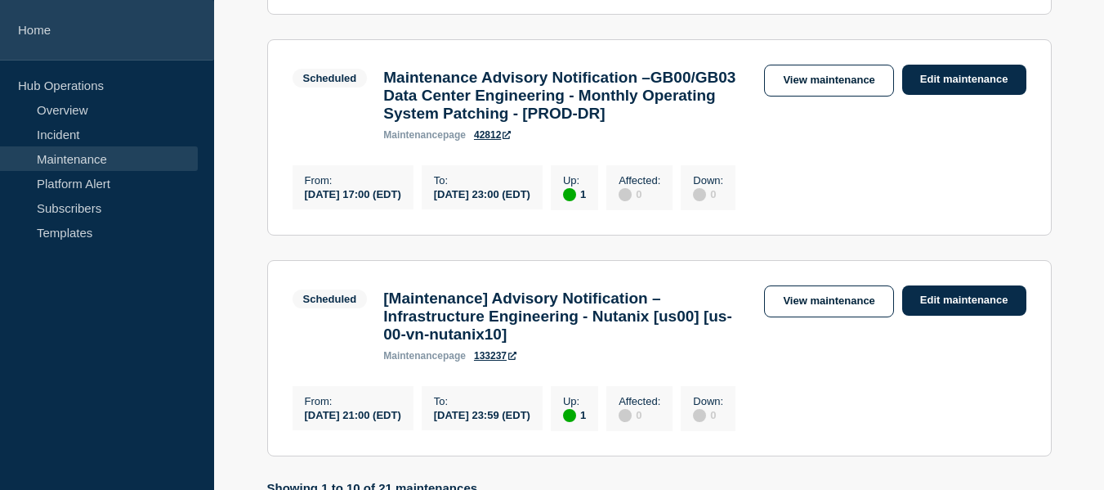 The width and height of the screenshot is (1104, 490). What do you see at coordinates (492, 135) in the screenshot?
I see `a: 42812` at bounding box center [492, 135].